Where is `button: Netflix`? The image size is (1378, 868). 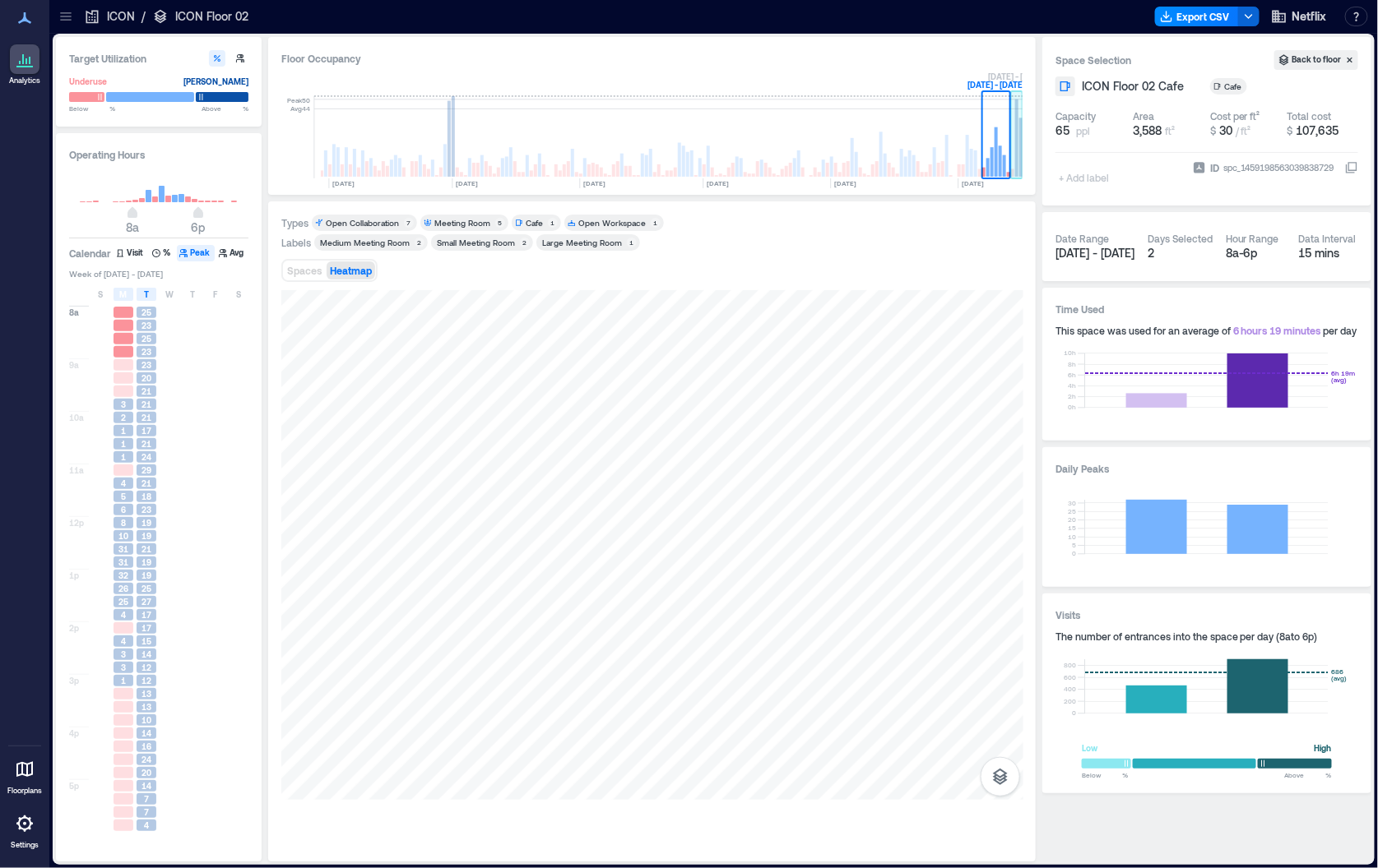
button: Netflix is located at coordinates (1299, 17).